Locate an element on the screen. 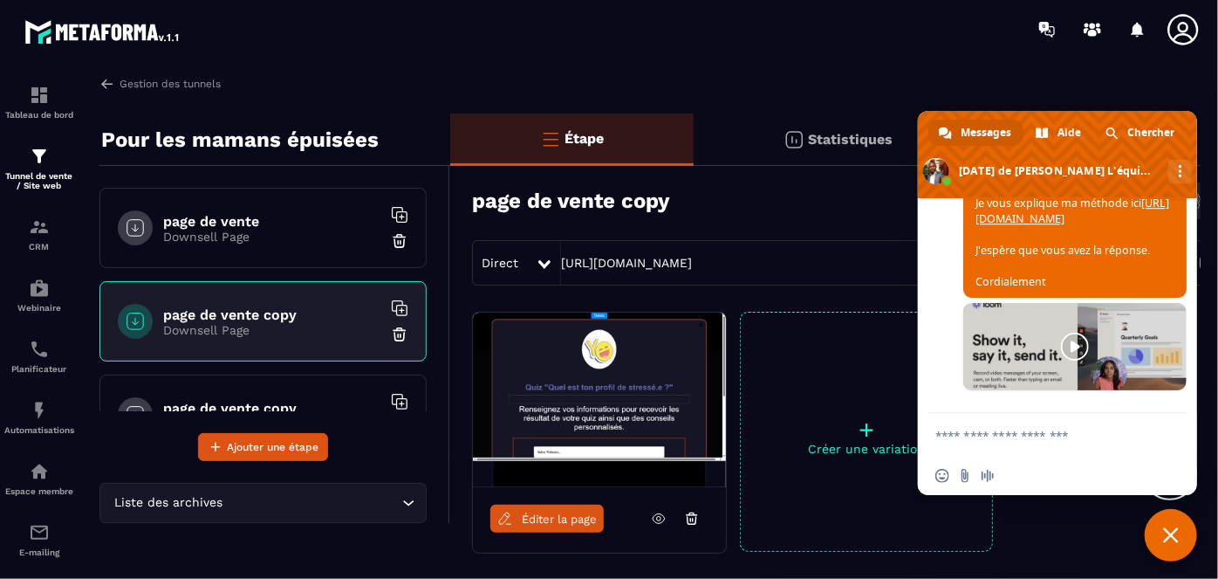  p: Webinaire is located at coordinates (39, 307).